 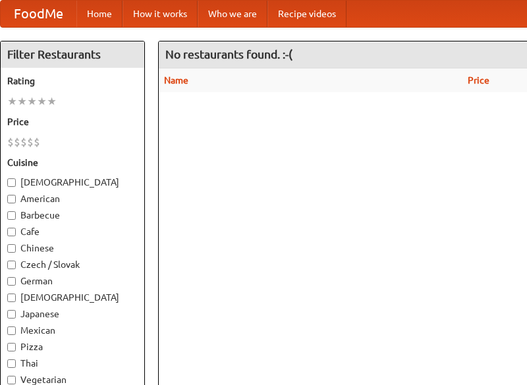 I want to click on a: Recipe videos, so click(x=307, y=14).